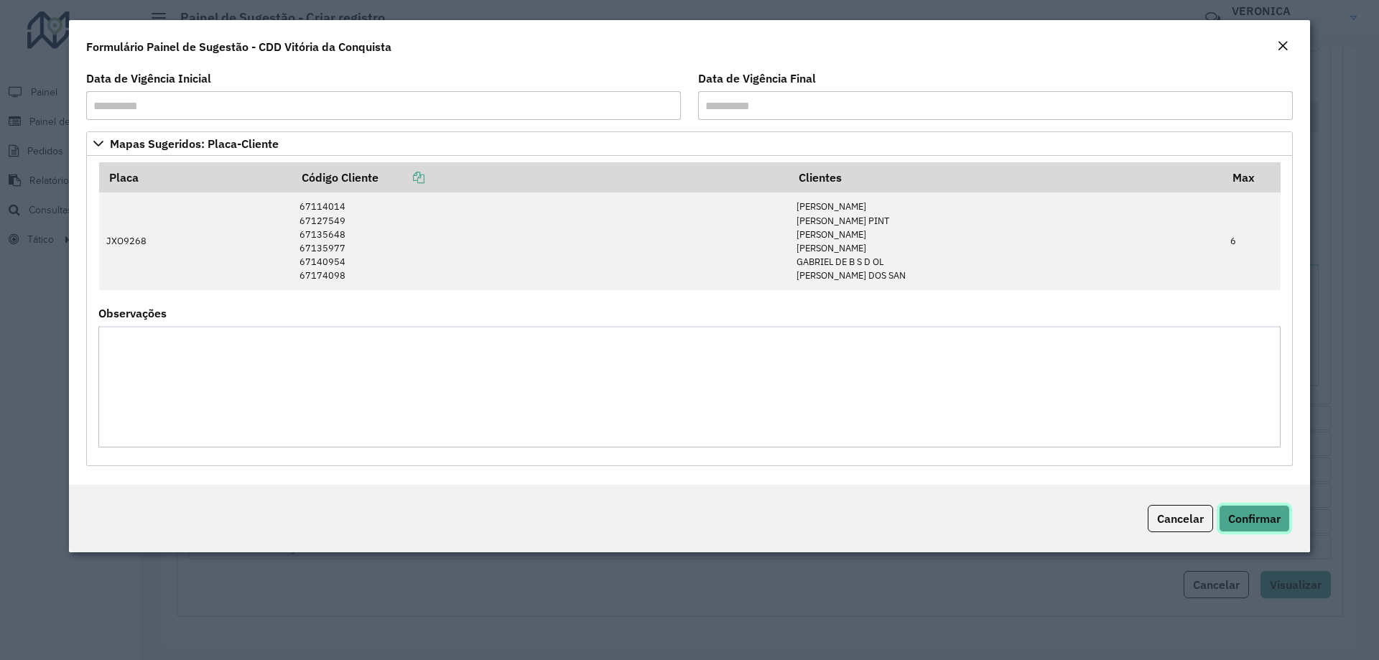 The width and height of the screenshot is (1379, 660). What do you see at coordinates (132, 313) in the screenshot?
I see `label: Observações` at bounding box center [132, 313].